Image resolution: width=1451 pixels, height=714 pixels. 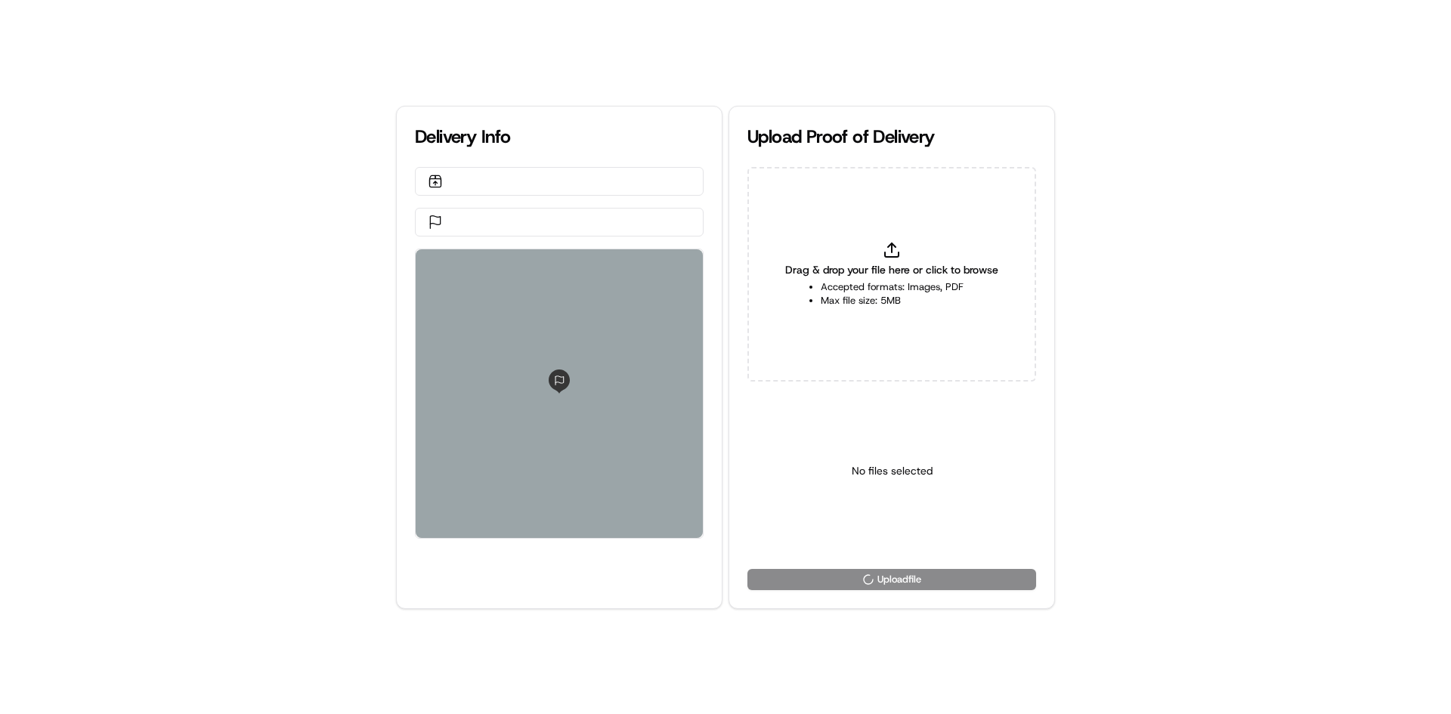 What do you see at coordinates (559, 394) in the screenshot?
I see `div: 0` at bounding box center [559, 394].